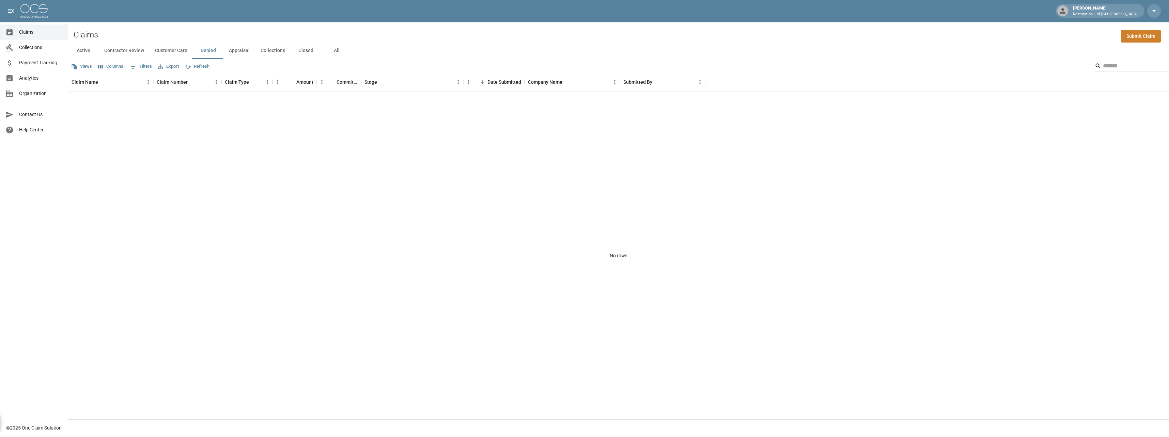  Describe the element at coordinates (41, 47) in the screenshot. I see `span: Collections` at that location.